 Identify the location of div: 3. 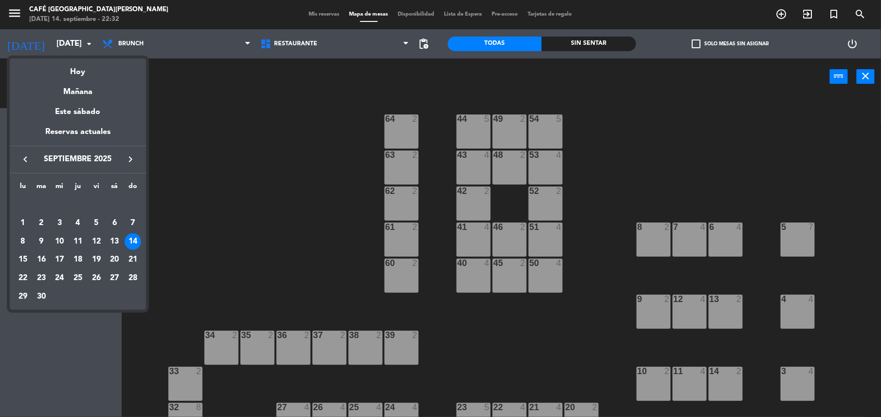
(59, 223).